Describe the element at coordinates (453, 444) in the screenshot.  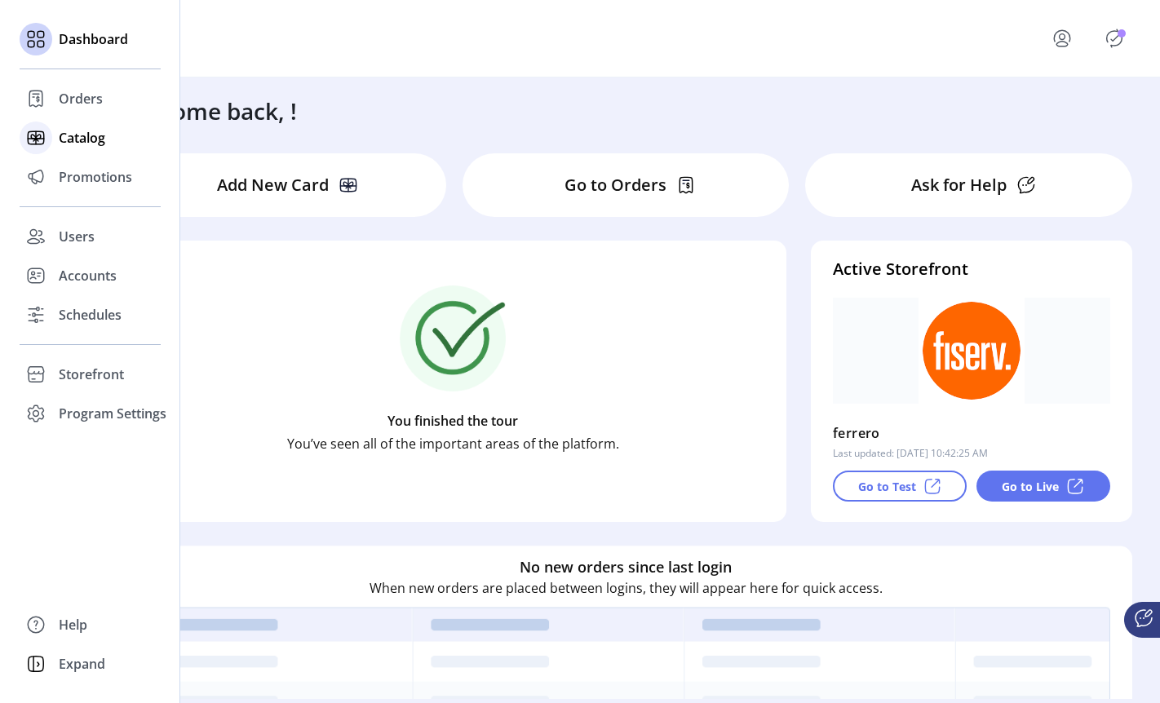
I see `p: You’ve seen all of the important areas of the platform.` at that location.